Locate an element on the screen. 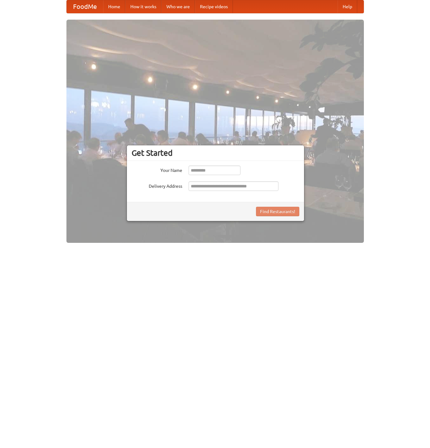 This screenshot has width=430, height=448. a: FoodMe is located at coordinates (85, 7).